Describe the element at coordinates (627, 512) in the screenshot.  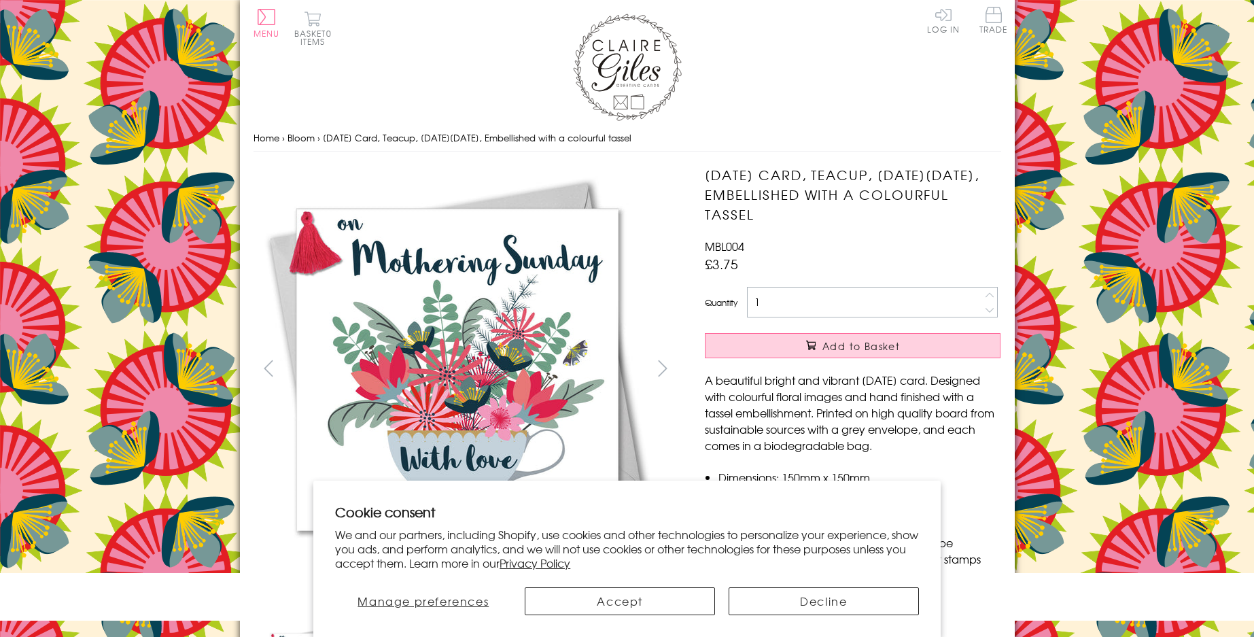
I see `h2: Cookie consent` at that location.